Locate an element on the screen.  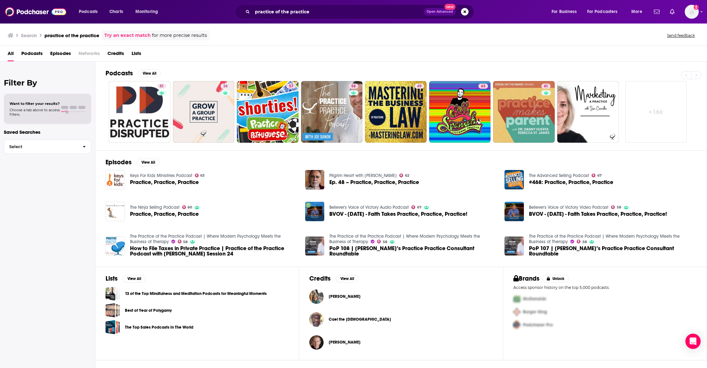
a: Charts is located at coordinates (116, 12).